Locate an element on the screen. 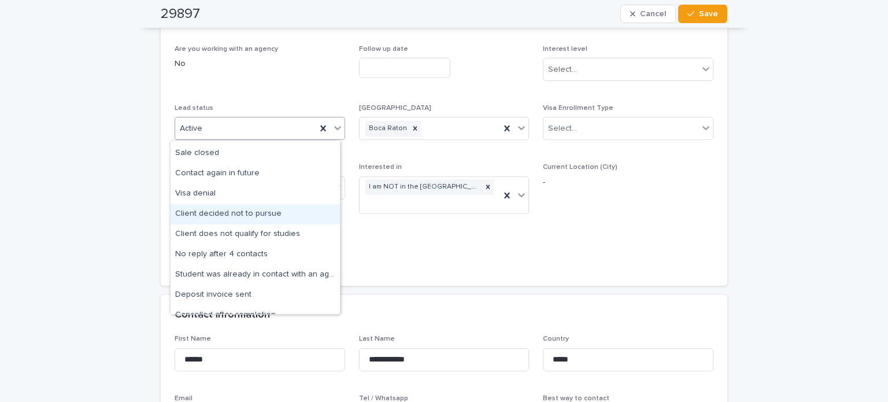 This screenshot has width=888, height=402. span: Active is located at coordinates (191, 128).